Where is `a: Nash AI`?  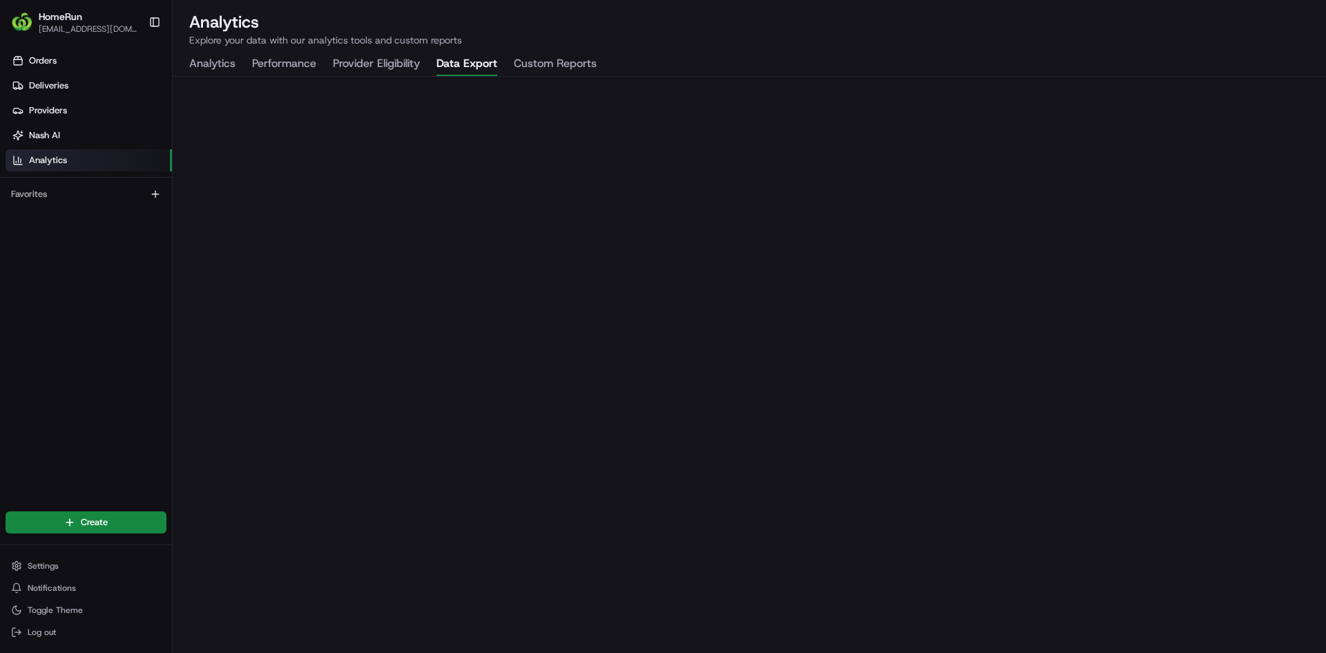
a: Nash AI is located at coordinates (88, 135).